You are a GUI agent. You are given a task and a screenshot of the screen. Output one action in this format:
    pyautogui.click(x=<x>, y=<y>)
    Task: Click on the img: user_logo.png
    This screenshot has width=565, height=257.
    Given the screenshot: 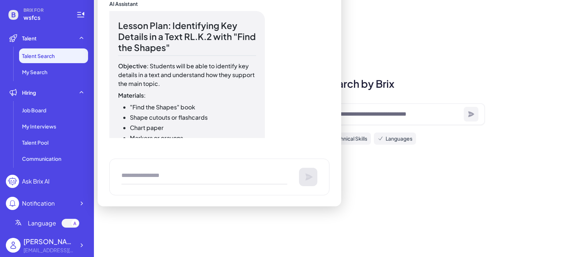 What is the action you would take?
    pyautogui.click(x=13, y=245)
    